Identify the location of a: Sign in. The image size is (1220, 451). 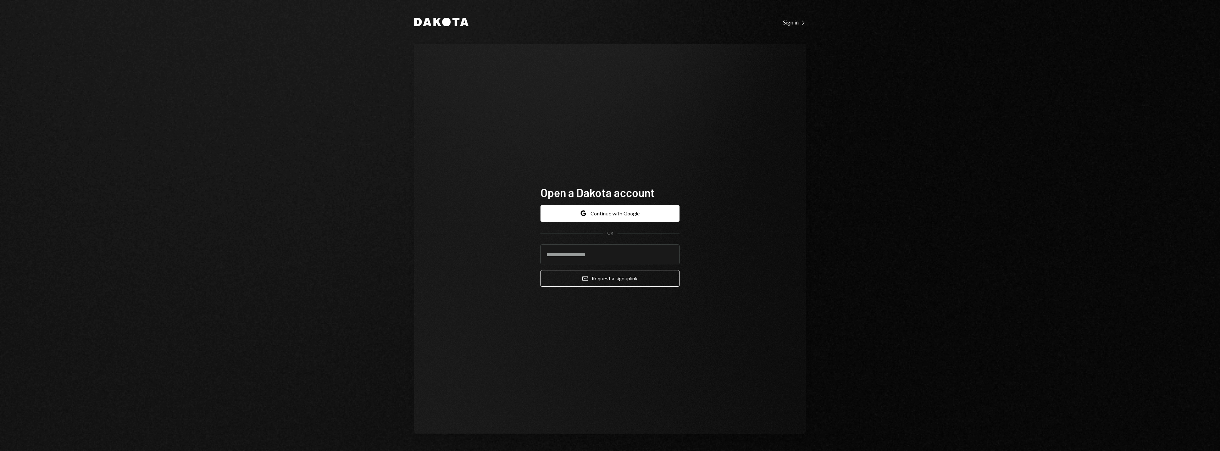
(794, 22).